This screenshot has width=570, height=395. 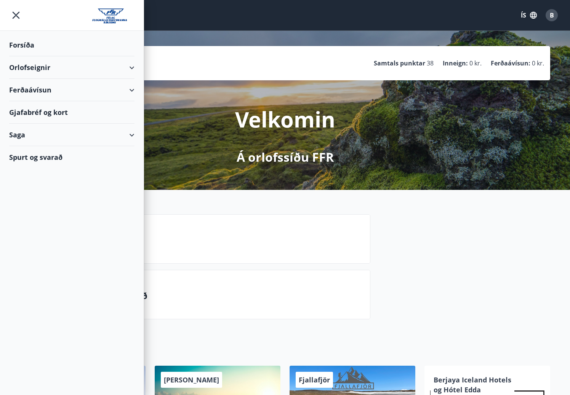 What do you see at coordinates (285, 119) in the screenshot?
I see `p: Velkomin` at bounding box center [285, 119].